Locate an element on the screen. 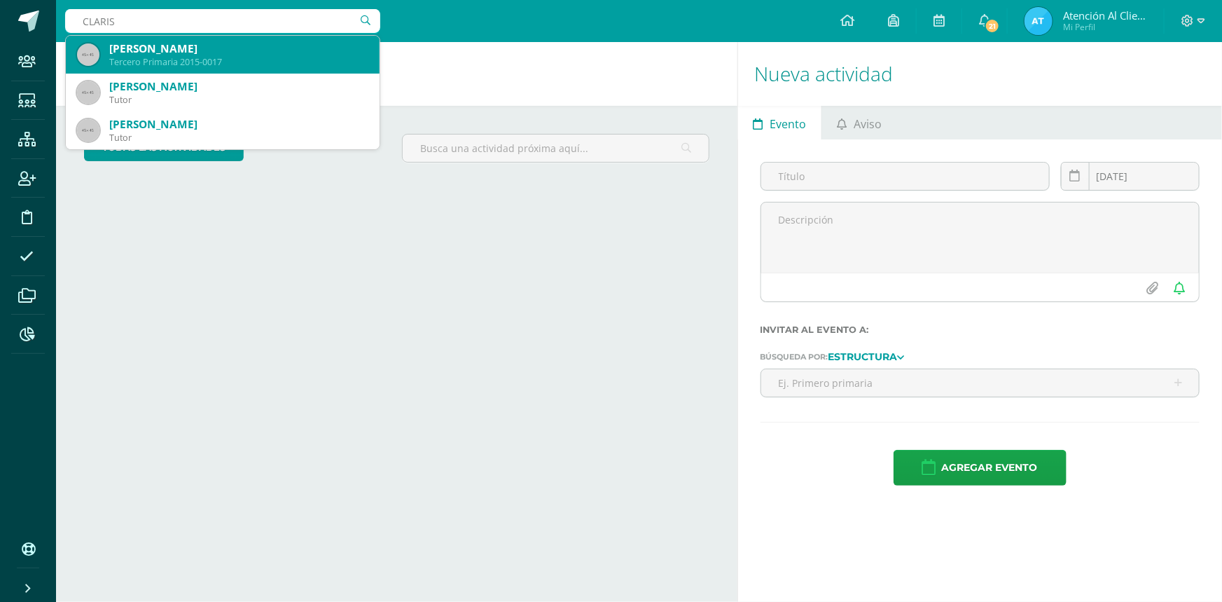 The image size is (1222, 602). input: Ej. Primero primaria is located at coordinates (980, 382).